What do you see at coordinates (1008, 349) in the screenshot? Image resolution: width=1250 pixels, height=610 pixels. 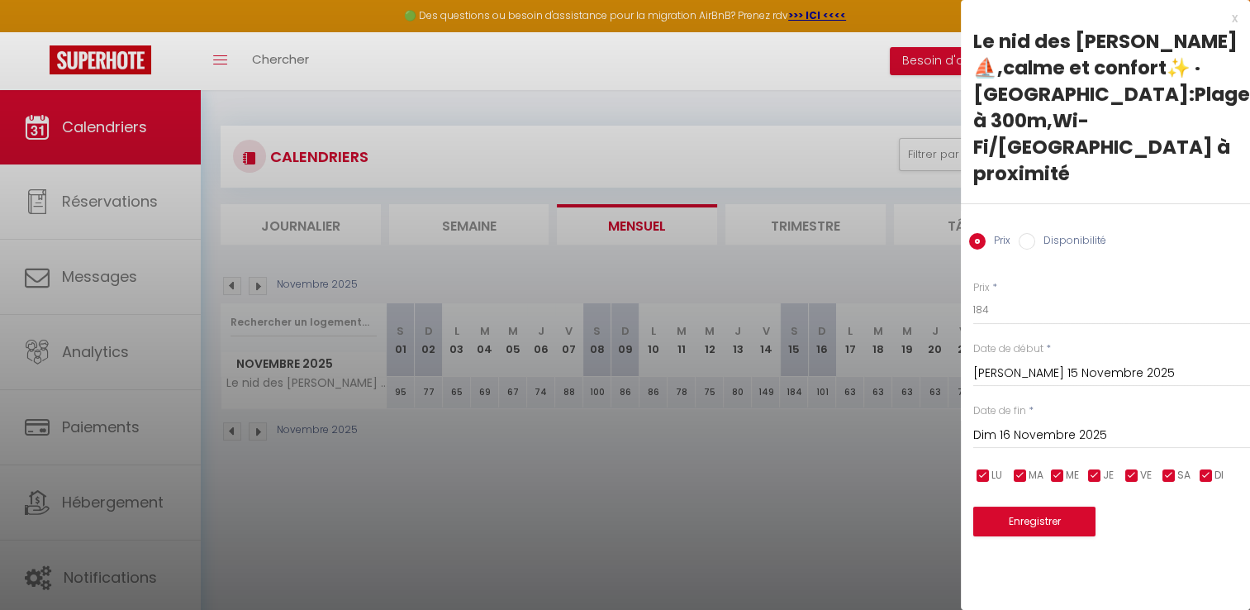 I see `label: Date de début` at bounding box center [1008, 349].